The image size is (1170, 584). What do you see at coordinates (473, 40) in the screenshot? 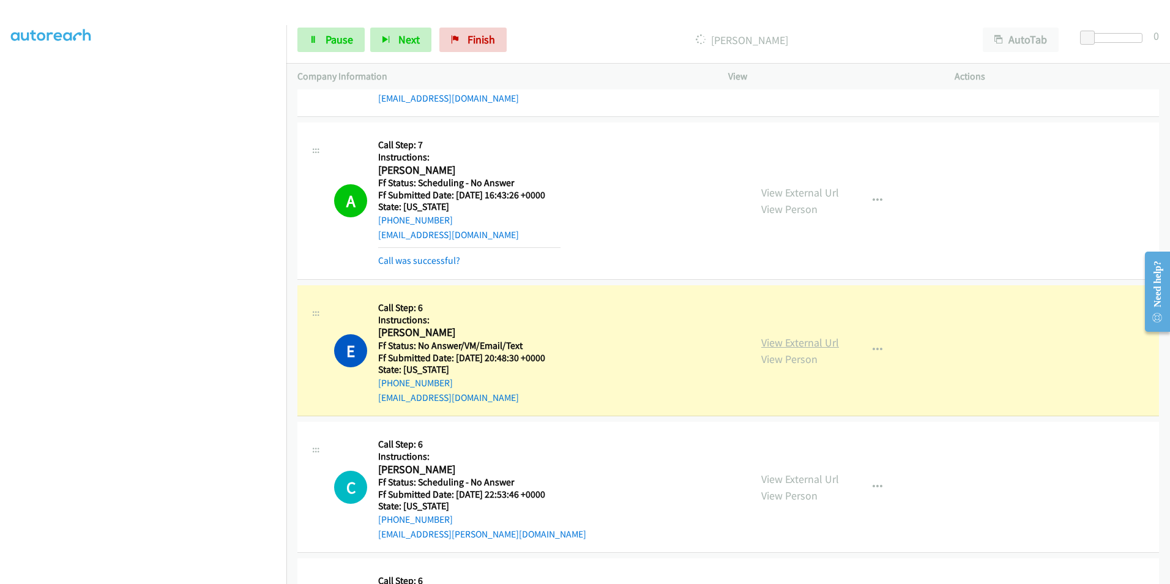
I see `a: Finish` at bounding box center [473, 40].